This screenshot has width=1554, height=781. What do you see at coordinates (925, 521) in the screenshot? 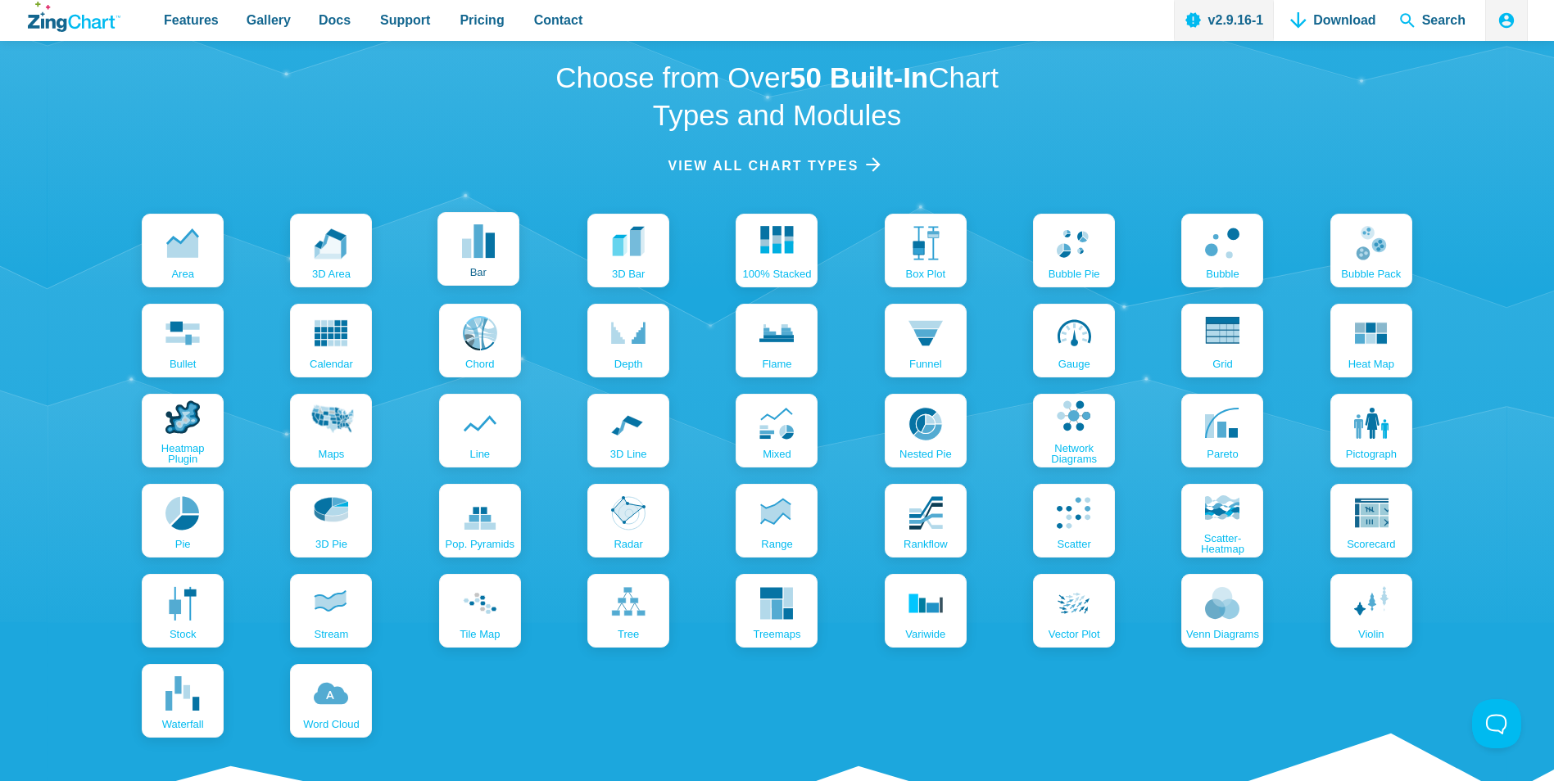
I see `a: rankflow` at bounding box center [925, 521].